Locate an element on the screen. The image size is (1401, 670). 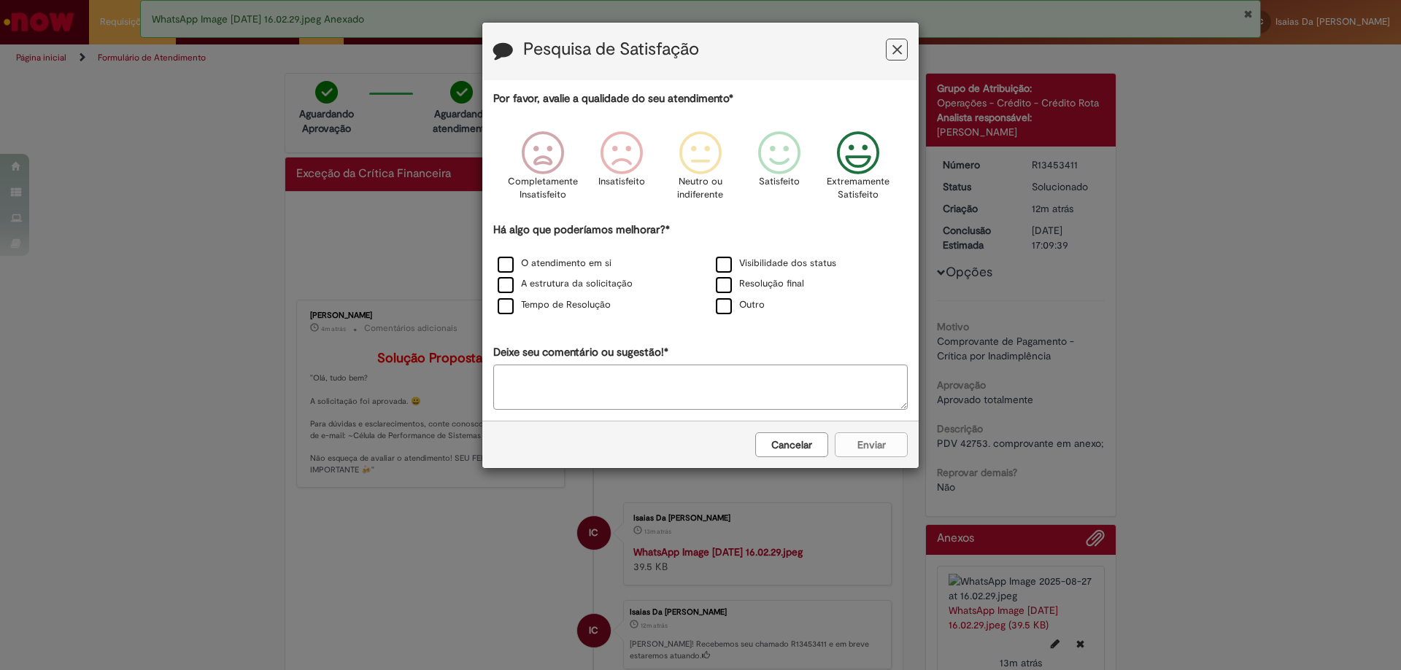
label: Deixe seu comentário ou sugestão!* is located at coordinates (581, 352).